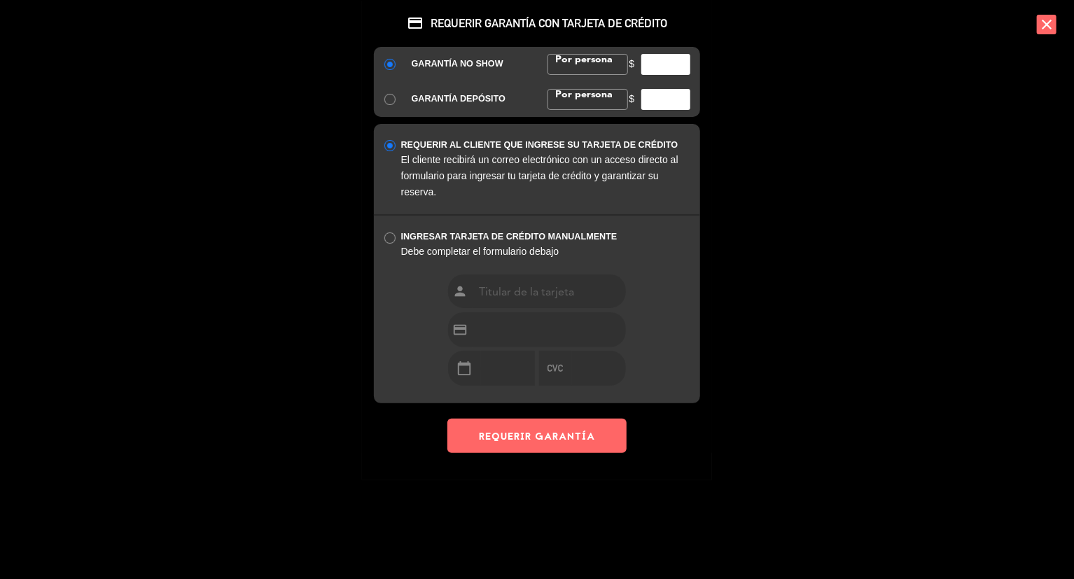 Image resolution: width=1074 pixels, height=579 pixels. Describe the element at coordinates (1047, 25) in the screenshot. I see `i: close` at that location.